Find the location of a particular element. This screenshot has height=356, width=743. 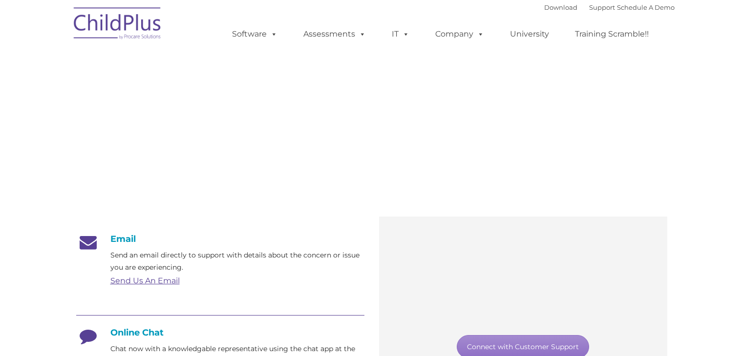

a: Send Us An Email is located at coordinates (145, 281).